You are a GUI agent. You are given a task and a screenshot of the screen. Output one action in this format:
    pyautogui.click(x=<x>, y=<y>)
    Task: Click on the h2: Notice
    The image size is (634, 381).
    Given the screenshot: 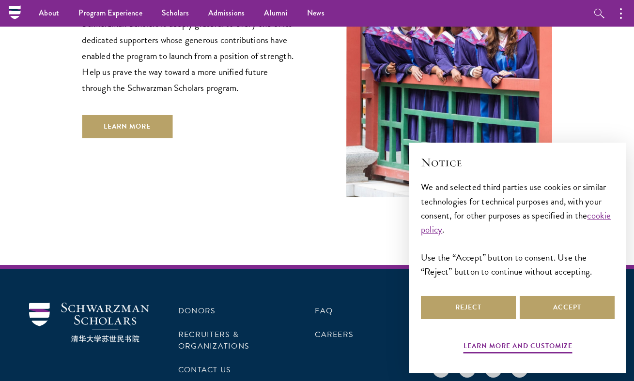 What is the action you would take?
    pyautogui.click(x=517, y=163)
    